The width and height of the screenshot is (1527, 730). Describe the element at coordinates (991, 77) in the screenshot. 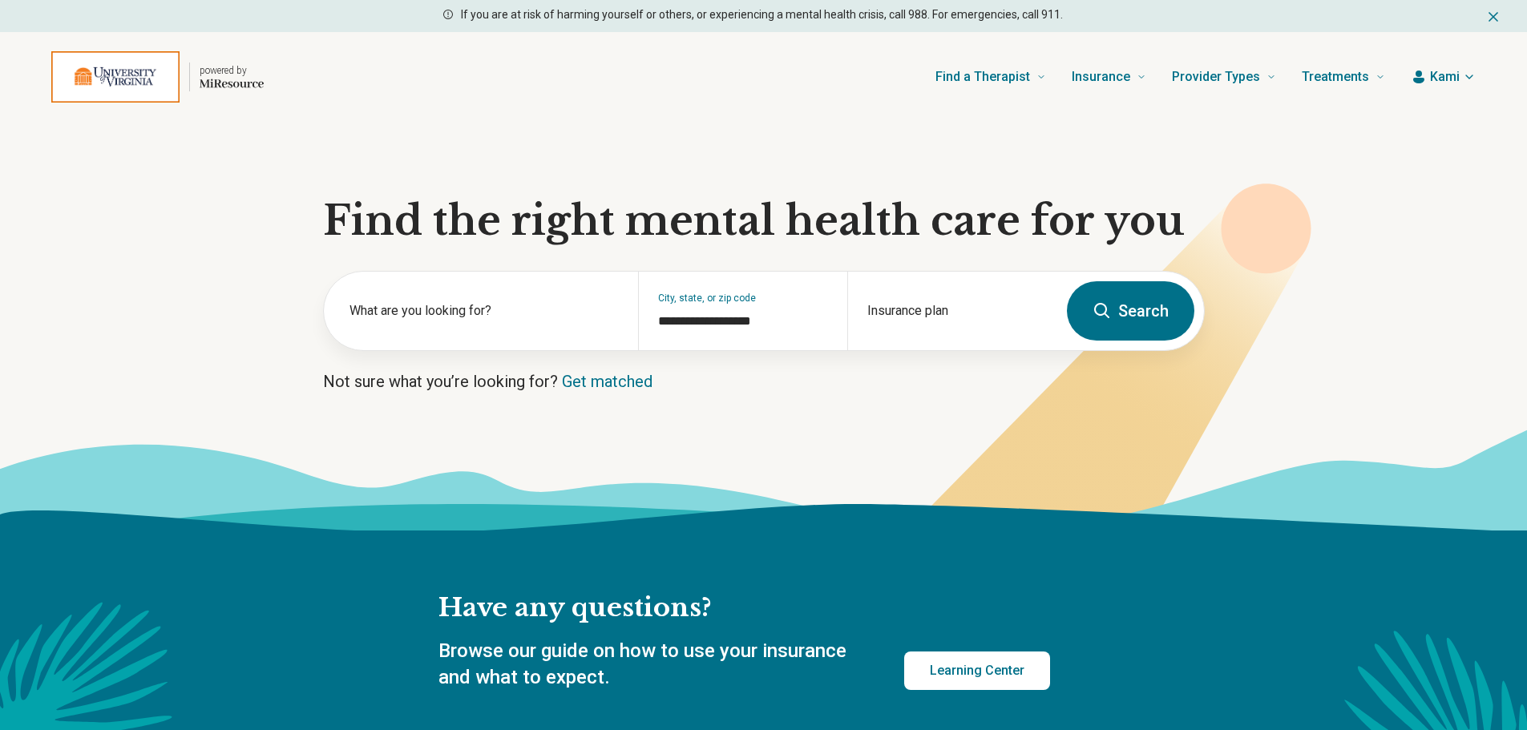

I see `a: Find a Therapist` at that location.